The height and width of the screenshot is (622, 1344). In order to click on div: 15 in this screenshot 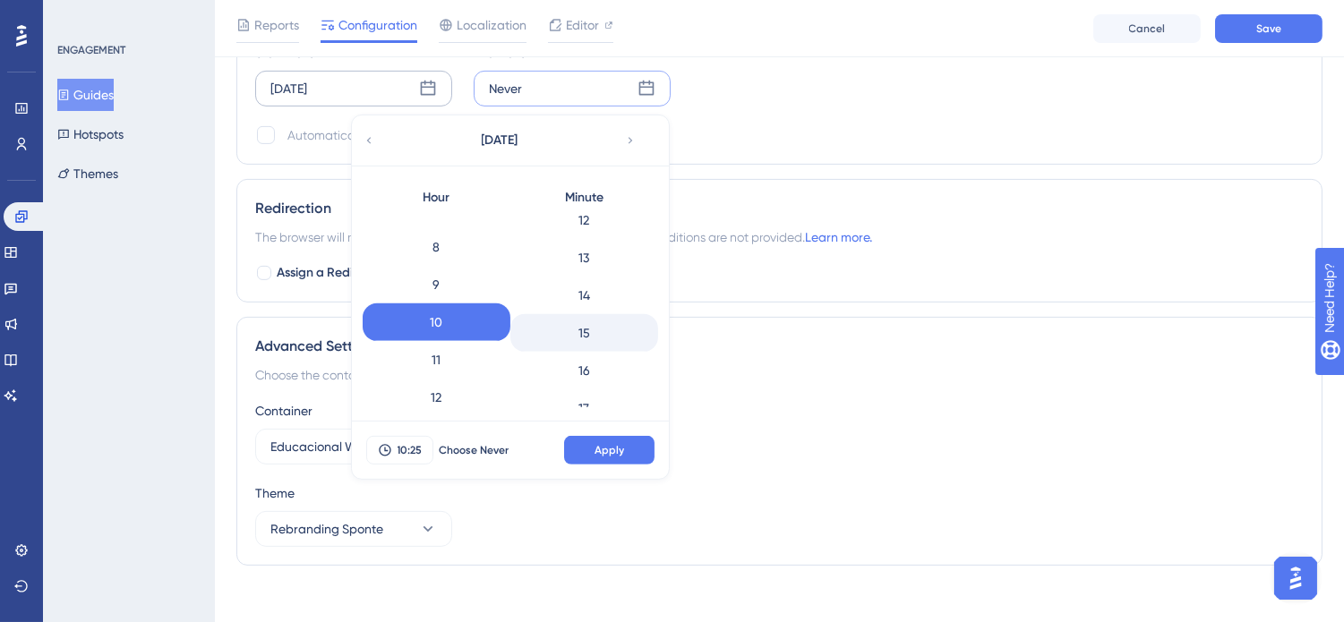, I will do `click(584, 333)`.